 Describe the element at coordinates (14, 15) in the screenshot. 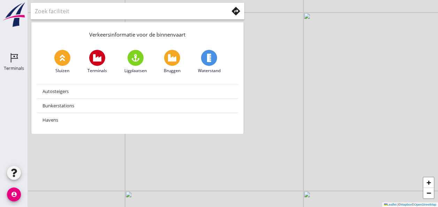

I see `img: logo-small.a267ee39.svg` at that location.